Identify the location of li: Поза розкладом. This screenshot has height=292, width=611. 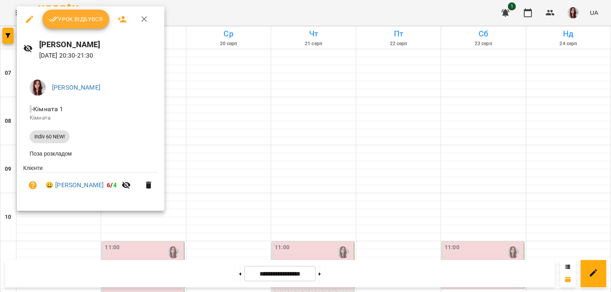
(90, 154).